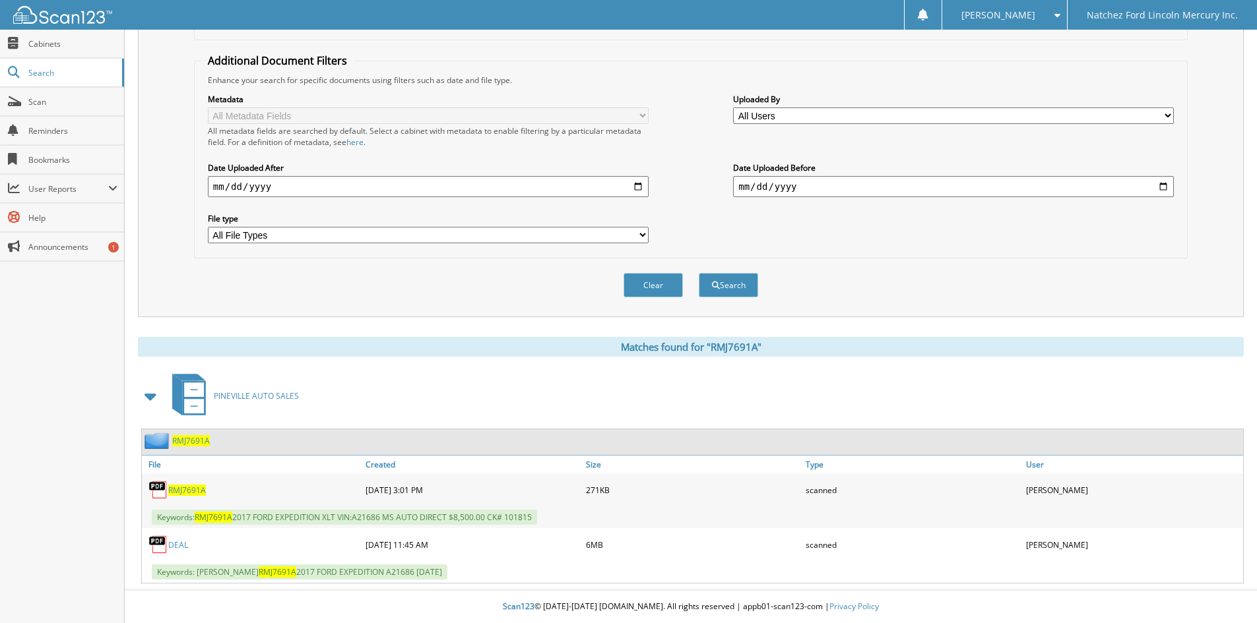  I want to click on span: PINEVILLE AUTO SALES, so click(256, 396).